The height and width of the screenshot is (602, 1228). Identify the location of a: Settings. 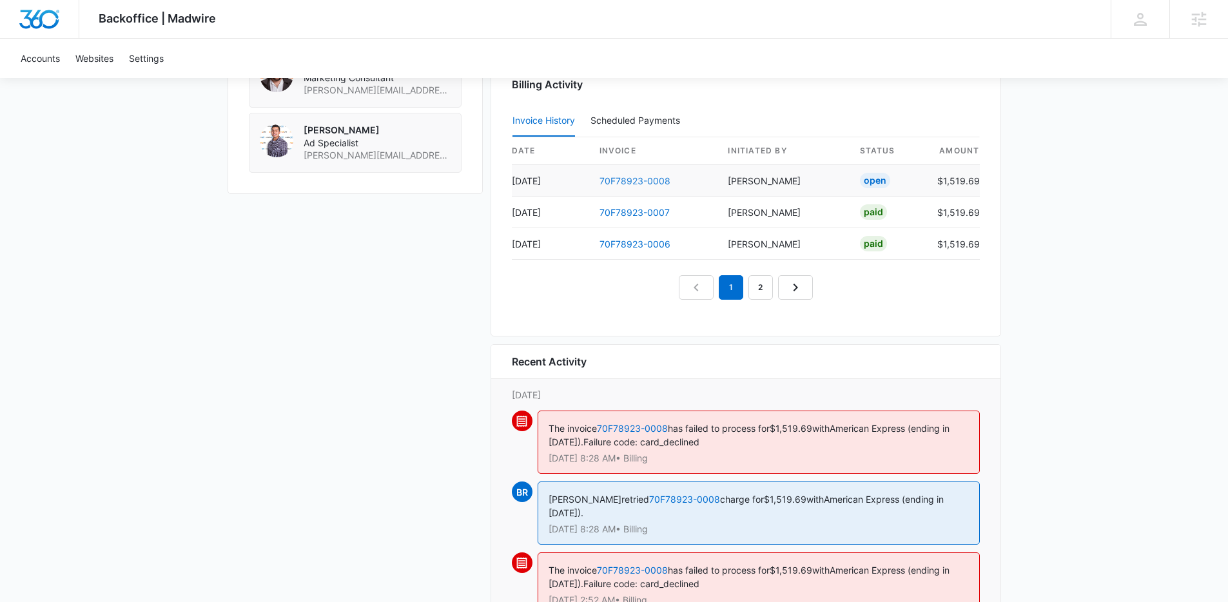
(146, 58).